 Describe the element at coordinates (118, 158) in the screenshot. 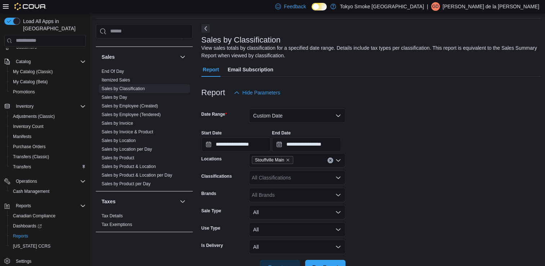

I see `span: Sales by Product` at that location.